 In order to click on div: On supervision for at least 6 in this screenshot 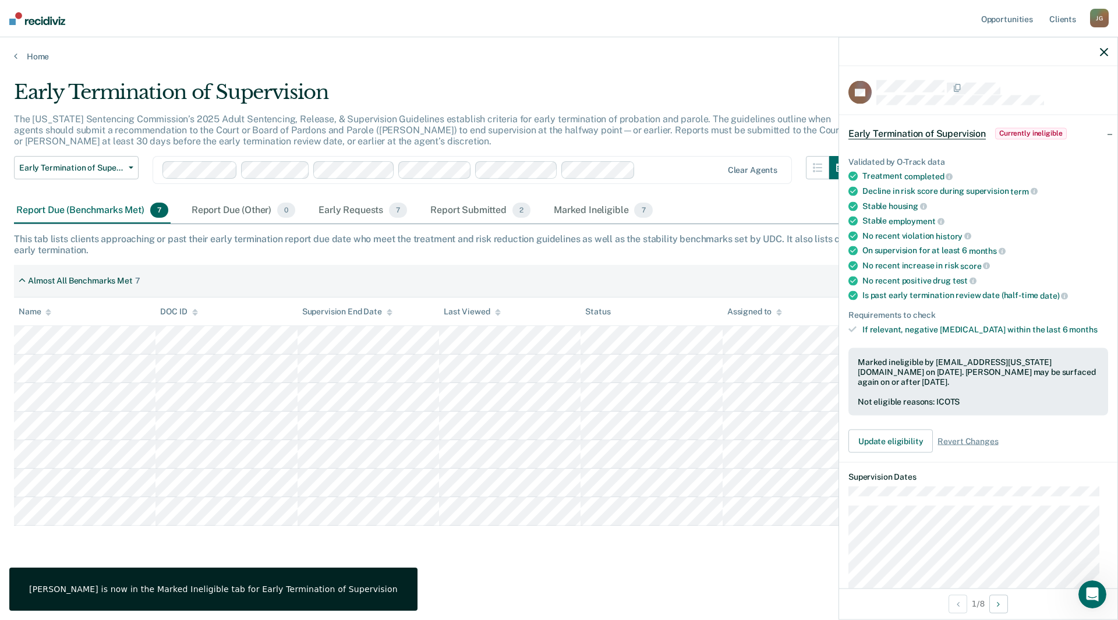, I will do `click(986, 251)`.